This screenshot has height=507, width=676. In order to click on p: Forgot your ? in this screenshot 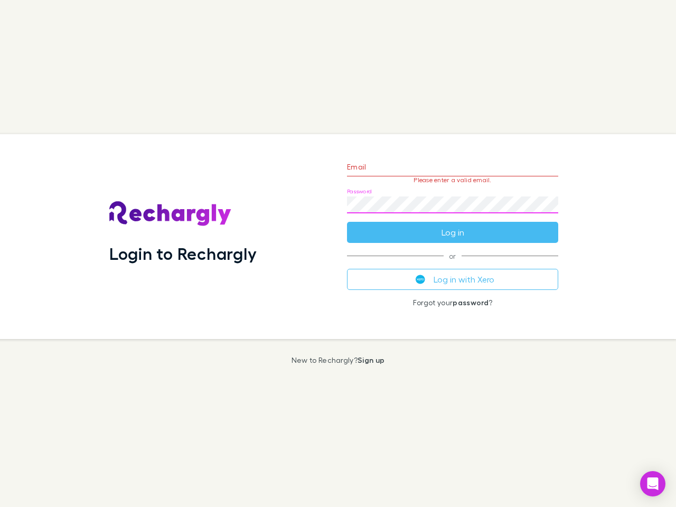, I will do `click(452, 303)`.